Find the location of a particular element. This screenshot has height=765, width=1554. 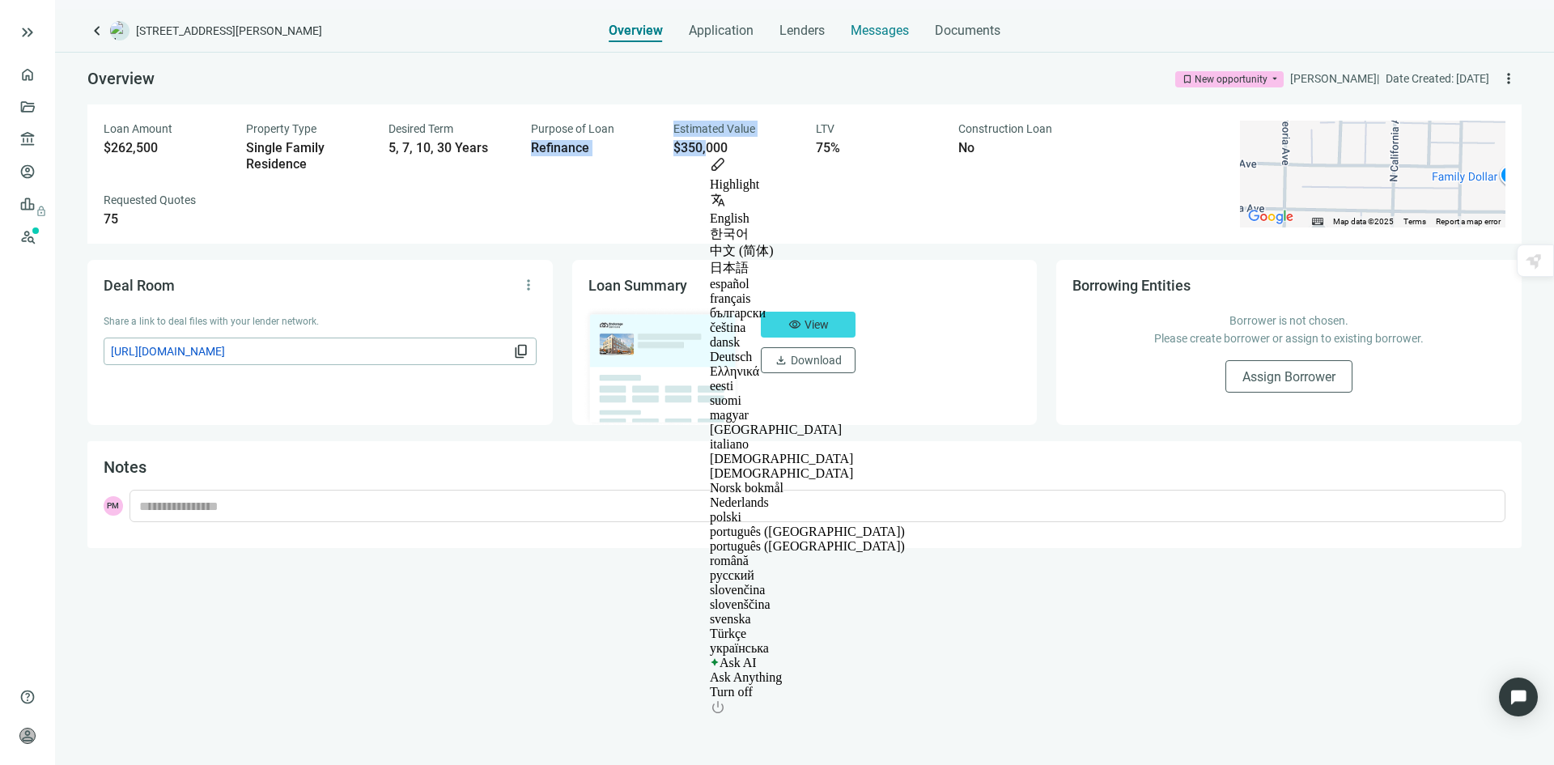

div: dansk is located at coordinates (807, 342).